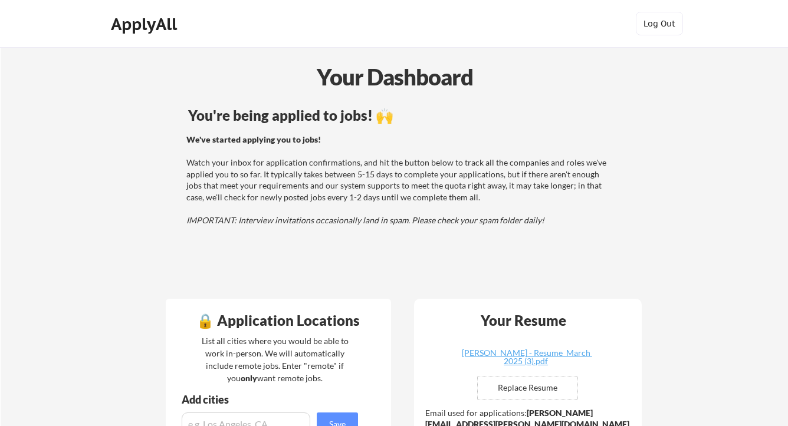 This screenshot has height=426, width=788. I want to click on div: You're being applied to jobs! 🙌, so click(400, 116).